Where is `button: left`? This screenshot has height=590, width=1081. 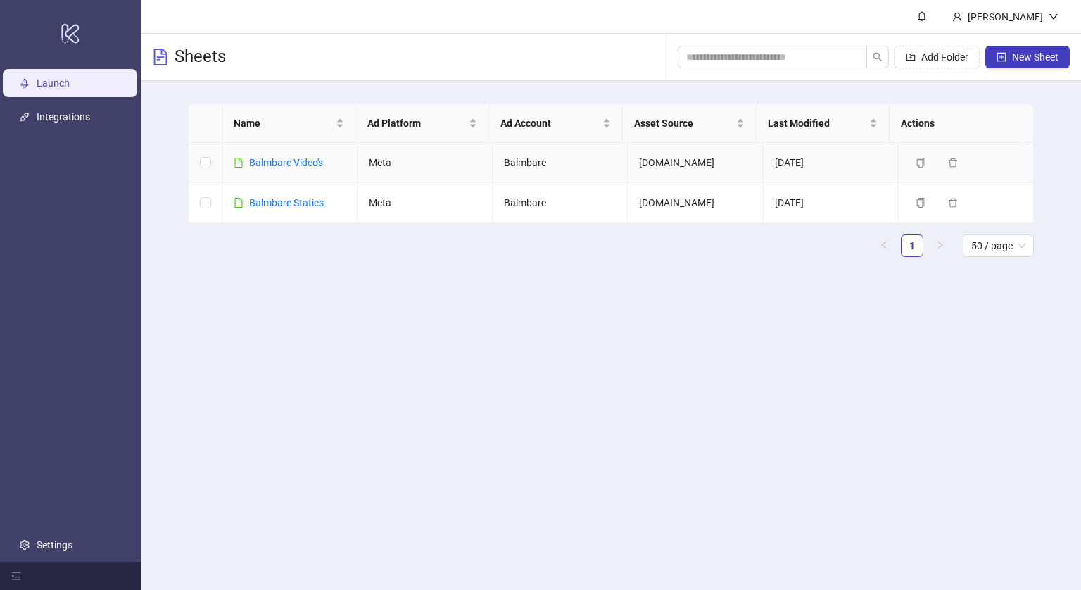 button: left is located at coordinates (884, 246).